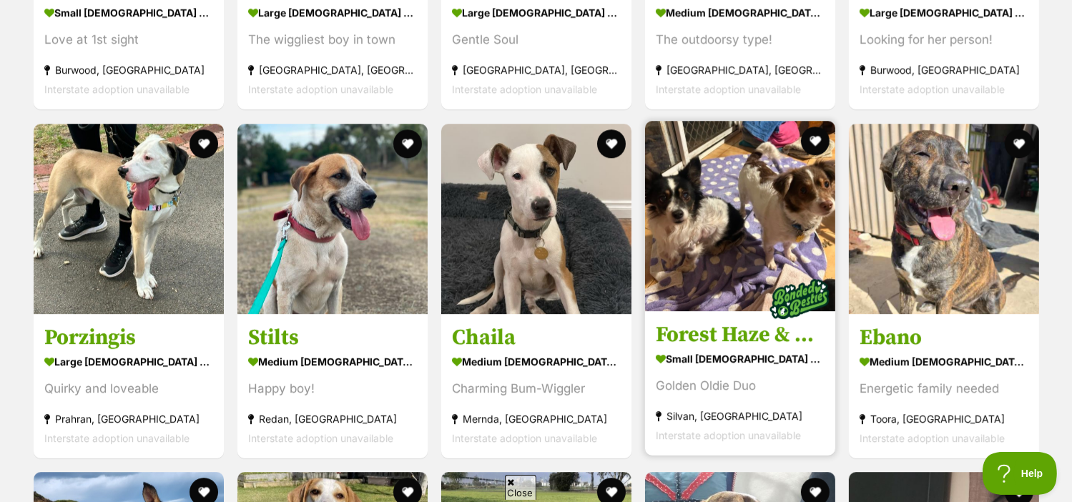 The height and width of the screenshot is (502, 1072). Describe the element at coordinates (740, 216) in the screenshot. I see `img: Forest Haze & Spotted Wonder` at that location.